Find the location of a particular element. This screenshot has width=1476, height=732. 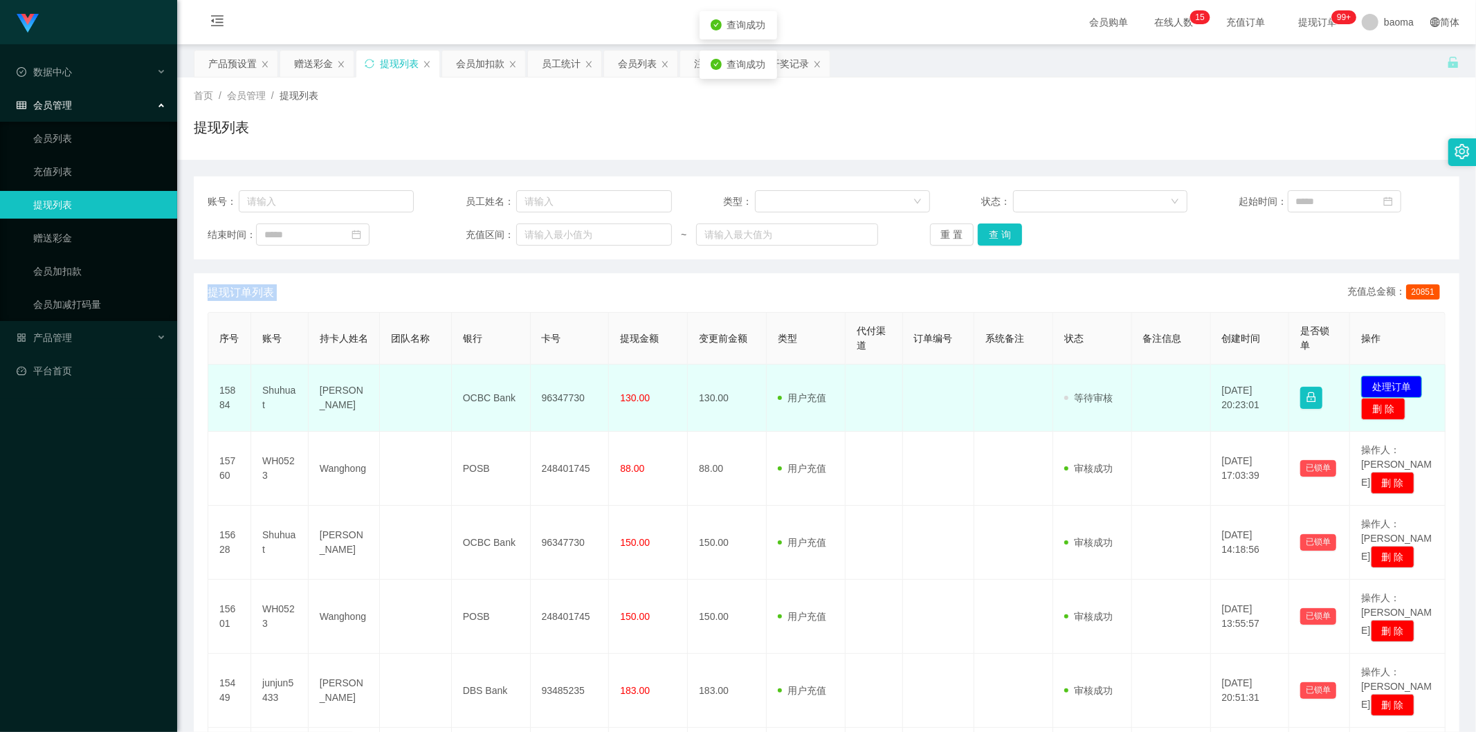

span: 卡号 is located at coordinates (551, 338).